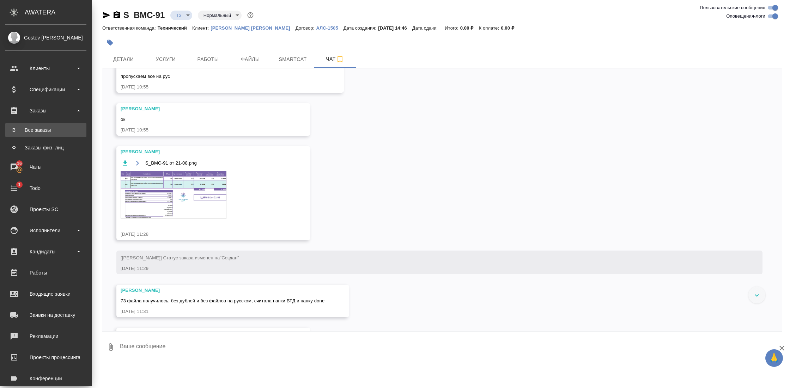 Image resolution: width=790 pixels, height=388 pixels. I want to click on a: ВВсе заказы, so click(46, 130).